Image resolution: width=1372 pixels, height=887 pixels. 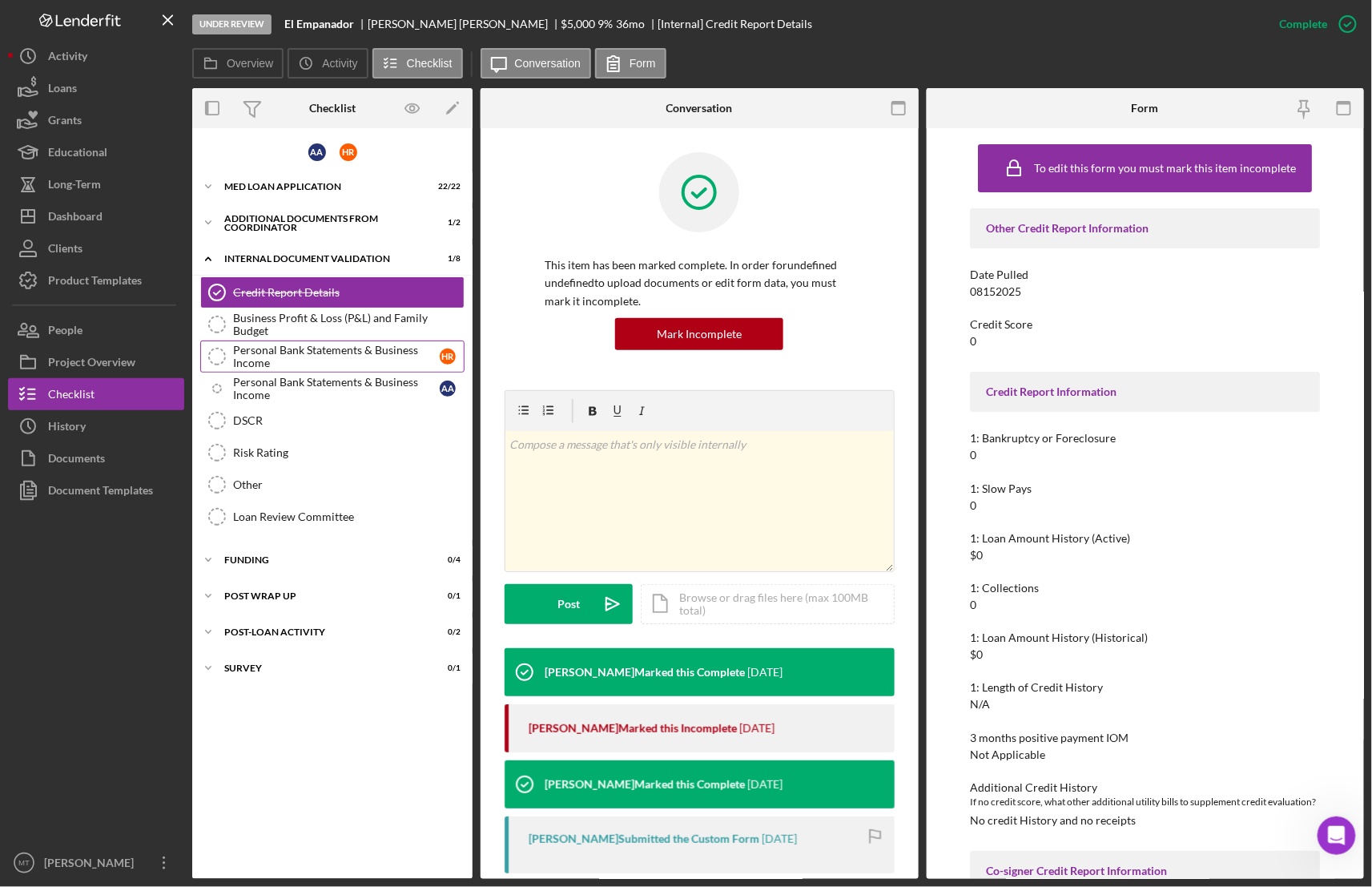 I want to click on div: Other, so click(x=349, y=485).